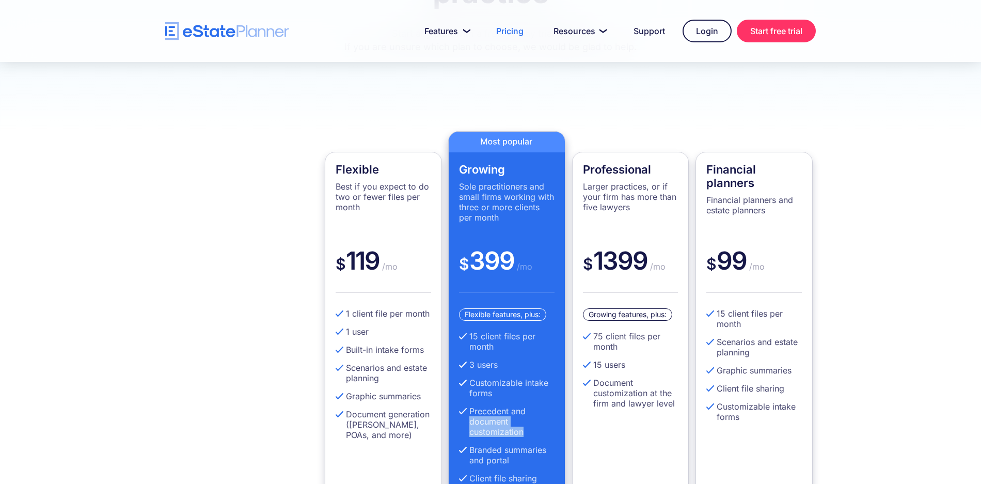 The width and height of the screenshot is (981, 484). Describe the element at coordinates (507, 269) in the screenshot. I see `div: 399` at that location.